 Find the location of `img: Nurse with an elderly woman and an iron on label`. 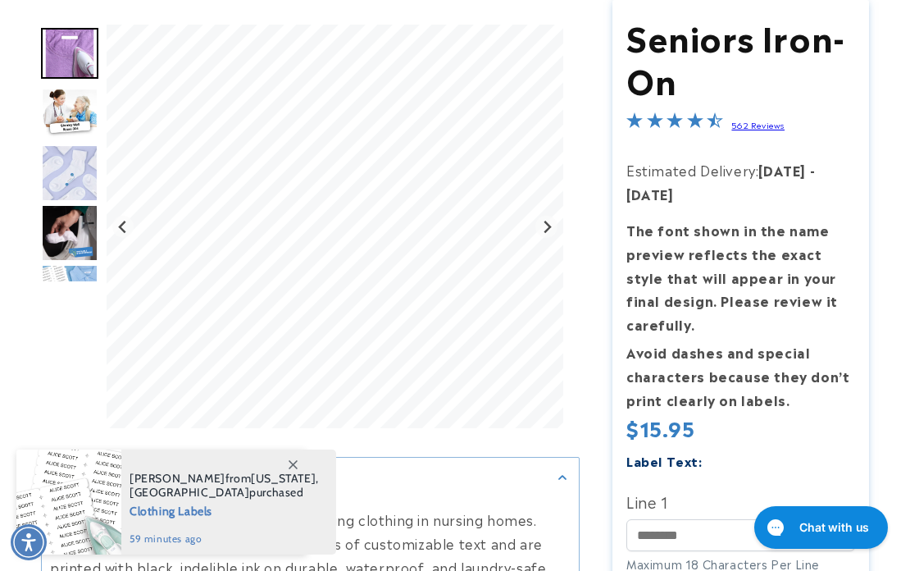

img: Nurse with an elderly woman and an iron on label is located at coordinates (70, 113).